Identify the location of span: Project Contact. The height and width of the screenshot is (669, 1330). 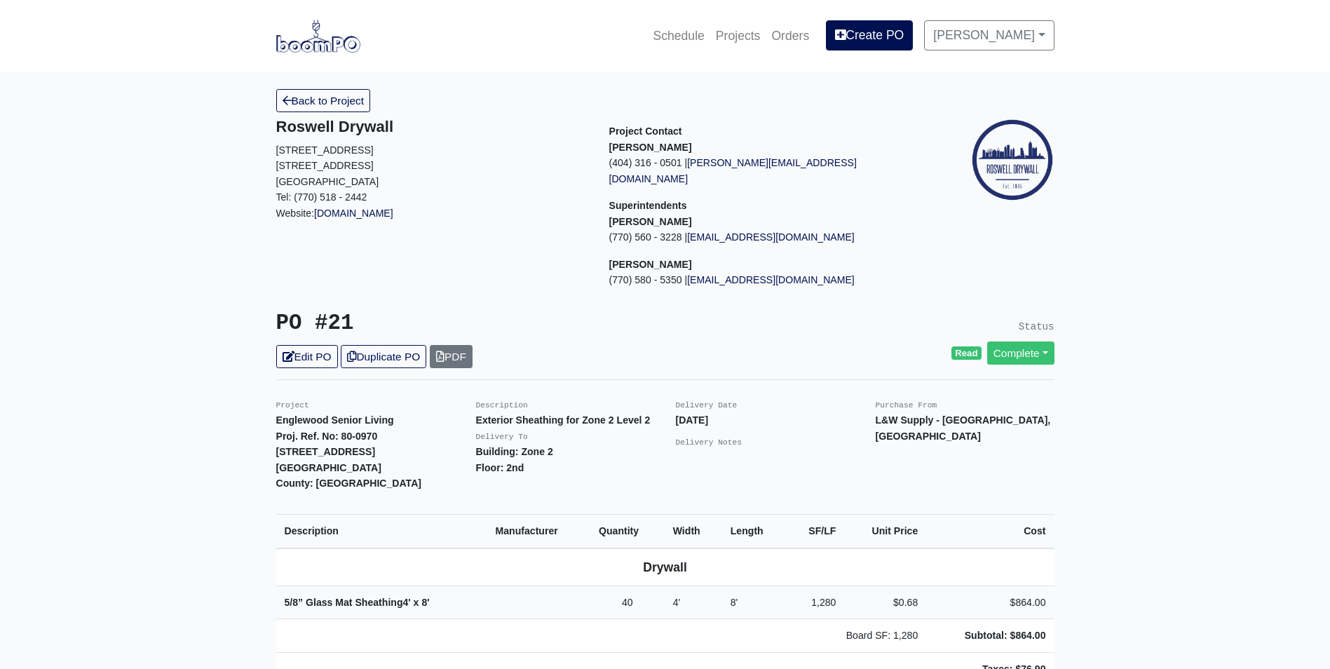
(646, 131).